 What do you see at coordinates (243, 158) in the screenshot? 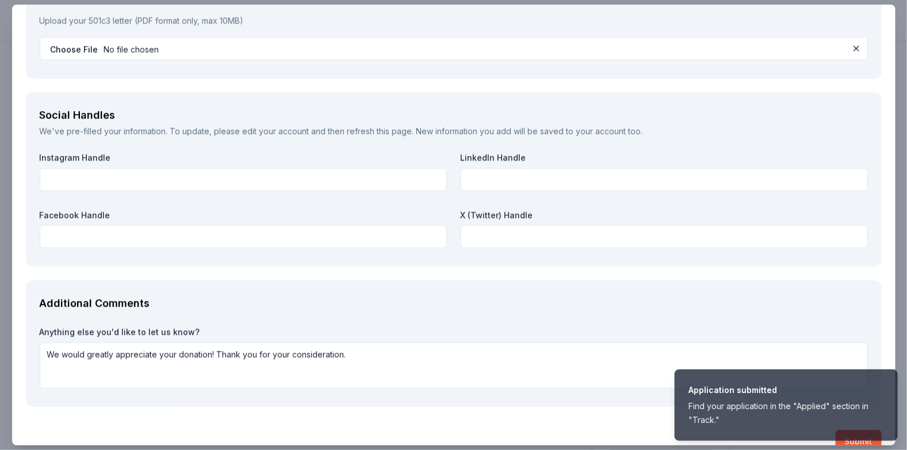
I see `label: Instagram Handle` at bounding box center [243, 158].